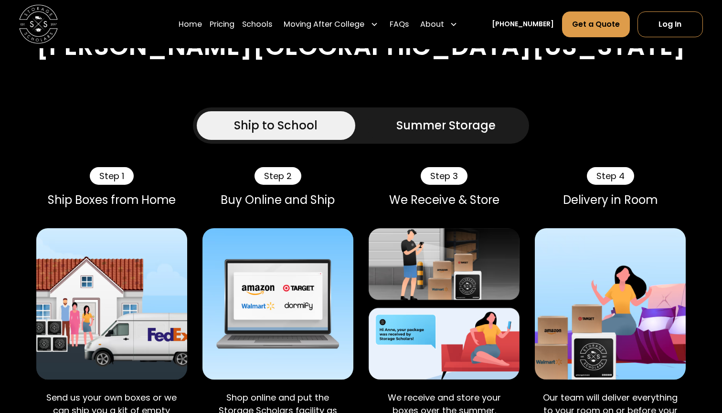 The width and height of the screenshot is (722, 413). I want to click on div: Ship to School, so click(276, 126).